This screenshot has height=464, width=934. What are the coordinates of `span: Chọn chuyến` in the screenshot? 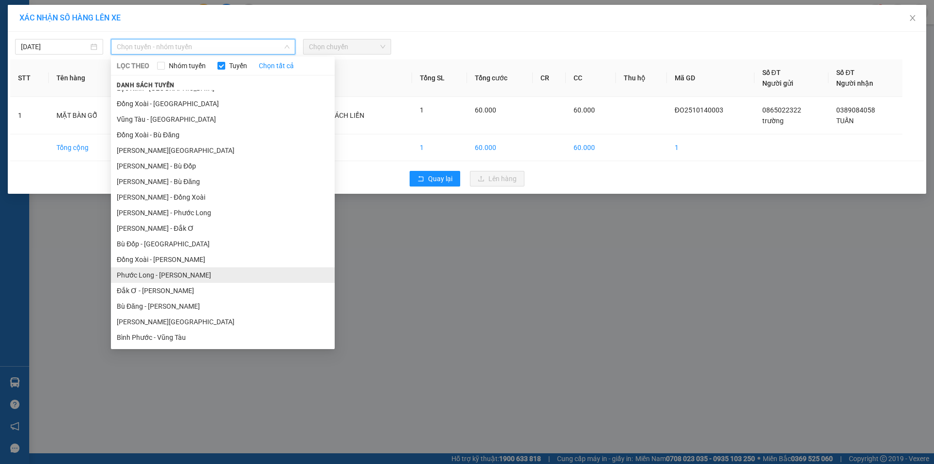 It's located at (347, 47).